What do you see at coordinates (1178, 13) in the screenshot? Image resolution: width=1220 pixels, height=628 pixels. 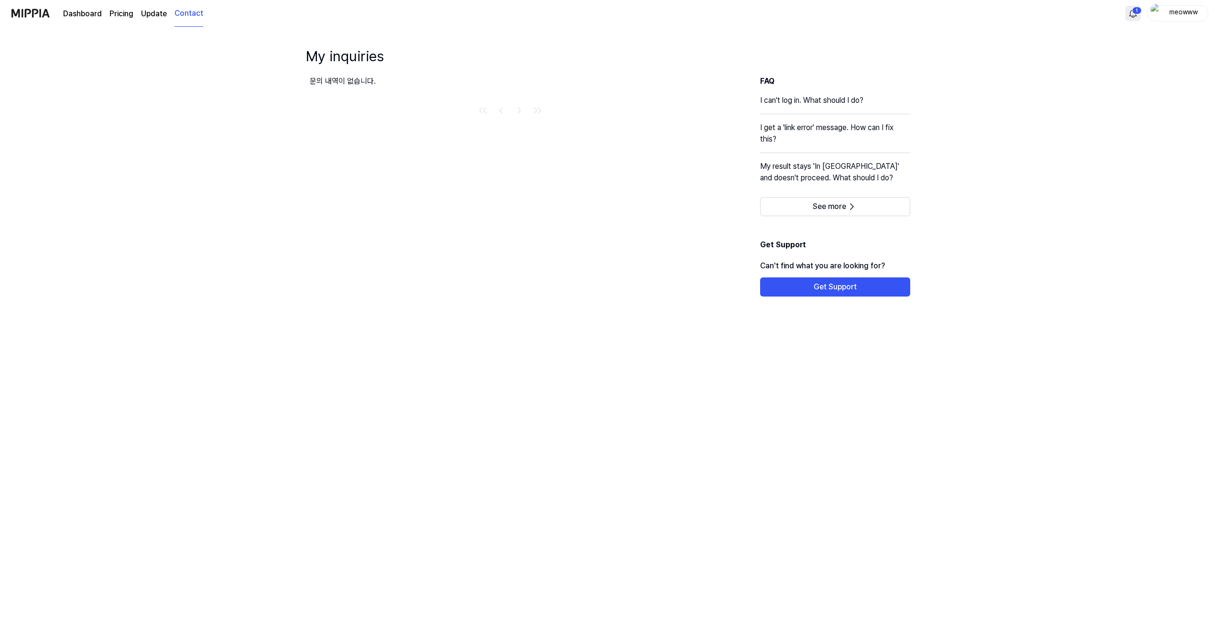 I see `button: profilemeowww` at bounding box center [1178, 13].